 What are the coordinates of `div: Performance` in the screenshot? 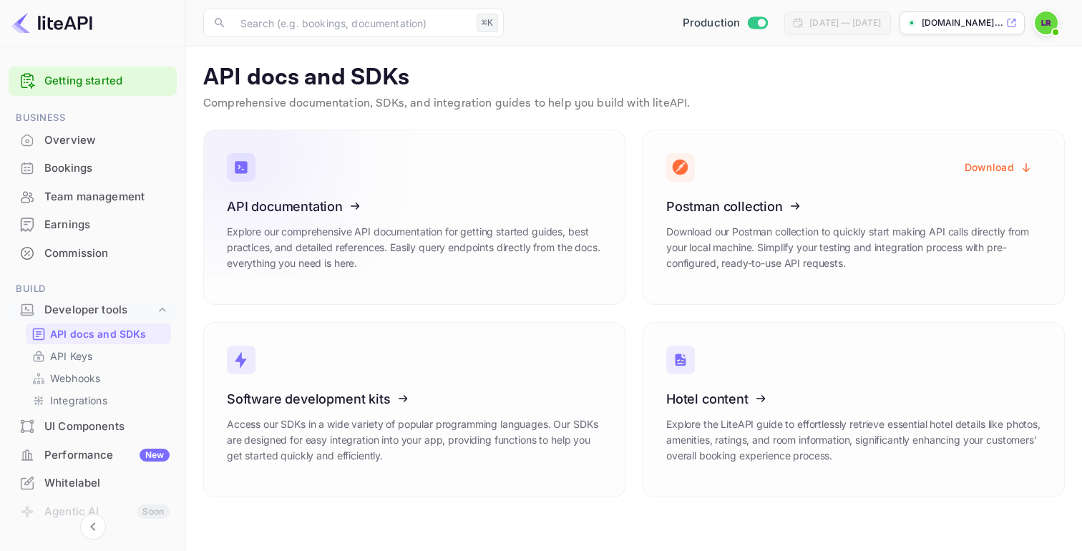 It's located at (107, 455).